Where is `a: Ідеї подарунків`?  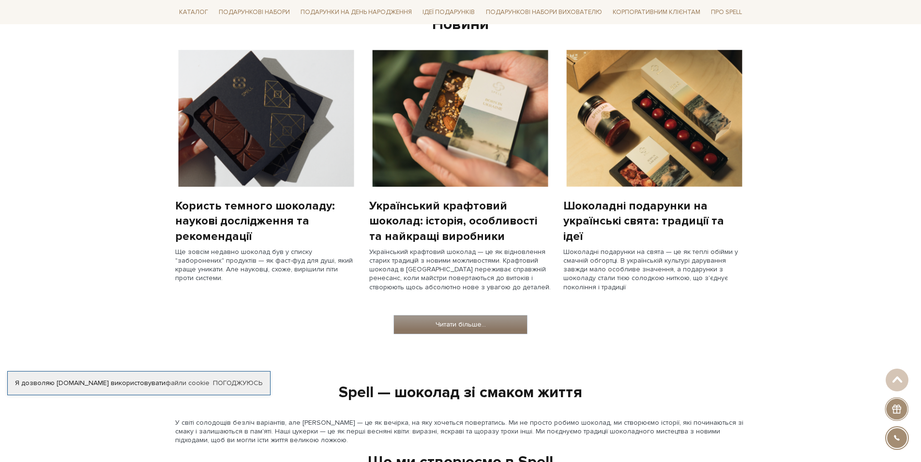 a: Ідеї подарунків is located at coordinates (449, 12).